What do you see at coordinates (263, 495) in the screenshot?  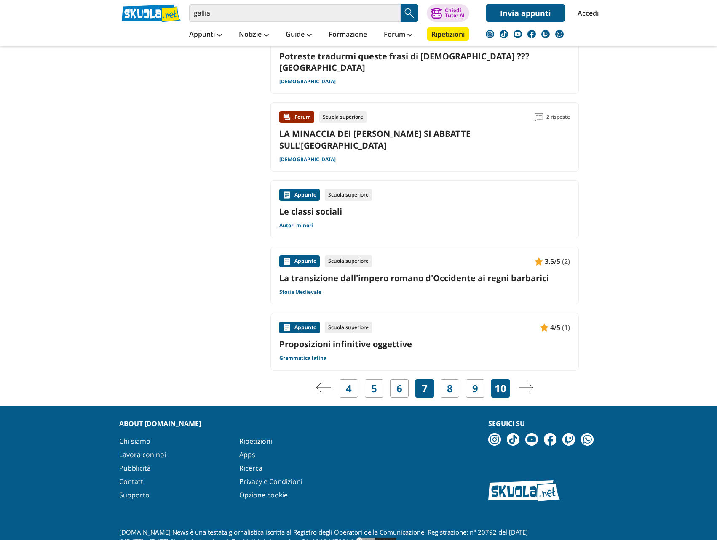 I see `a: Opzione cookie` at bounding box center [263, 495].